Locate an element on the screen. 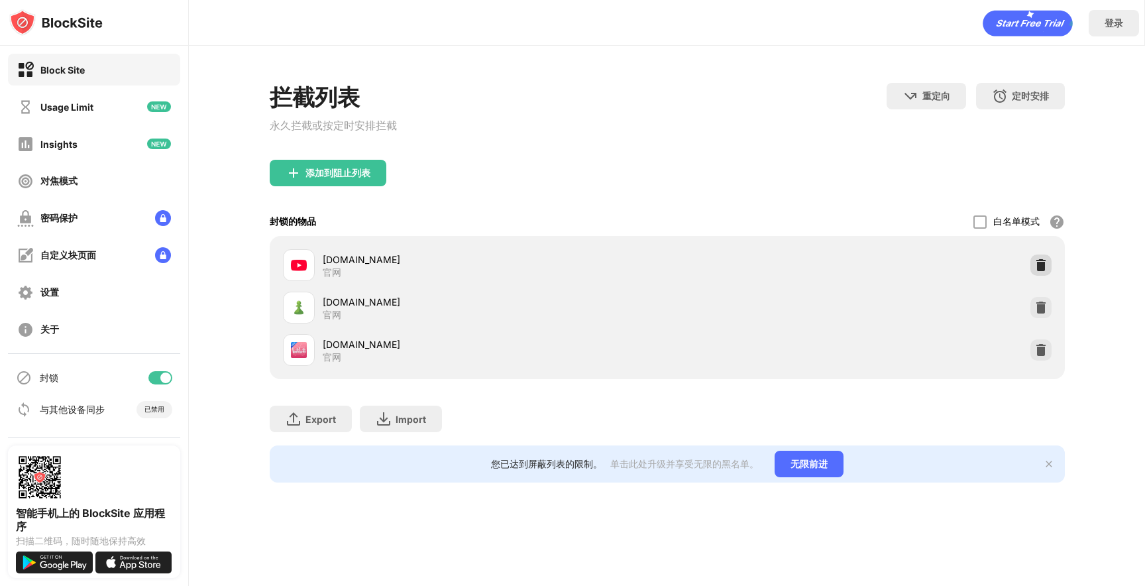  div: animation is located at coordinates (1028, 23).